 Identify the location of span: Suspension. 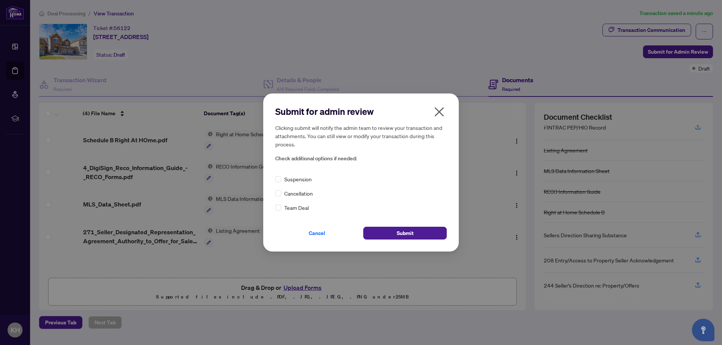
(298, 179).